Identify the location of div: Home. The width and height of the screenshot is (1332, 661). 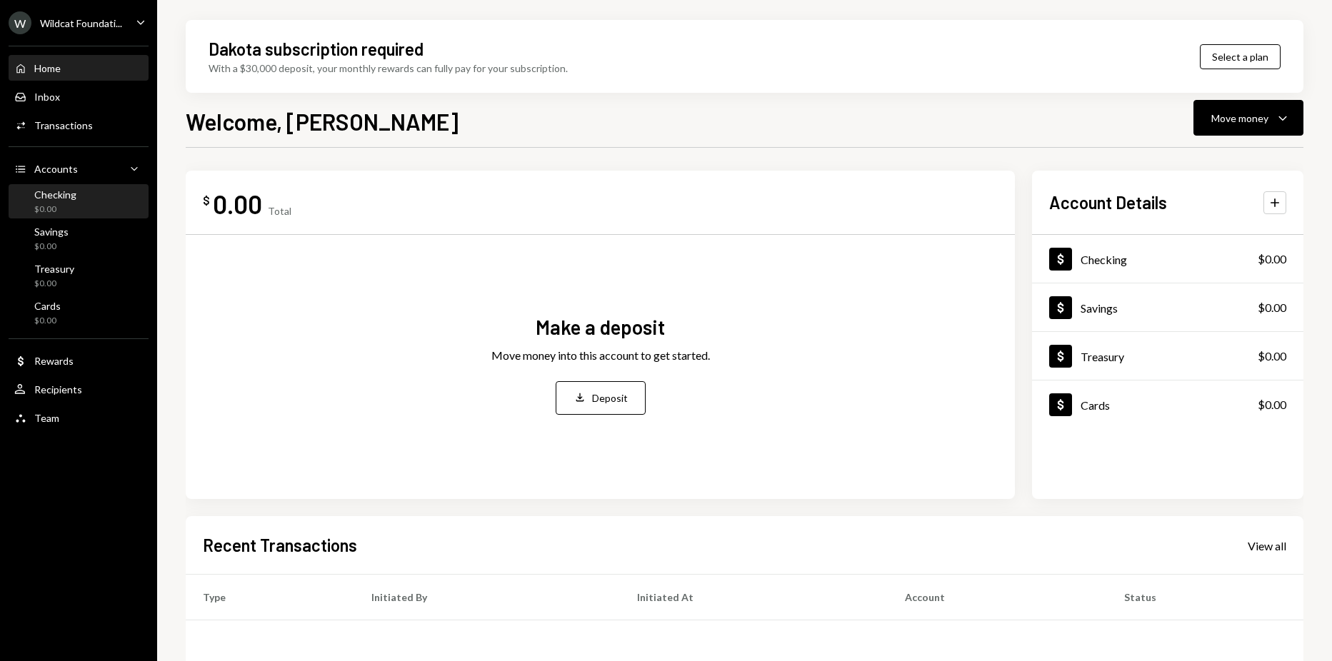
(47, 68).